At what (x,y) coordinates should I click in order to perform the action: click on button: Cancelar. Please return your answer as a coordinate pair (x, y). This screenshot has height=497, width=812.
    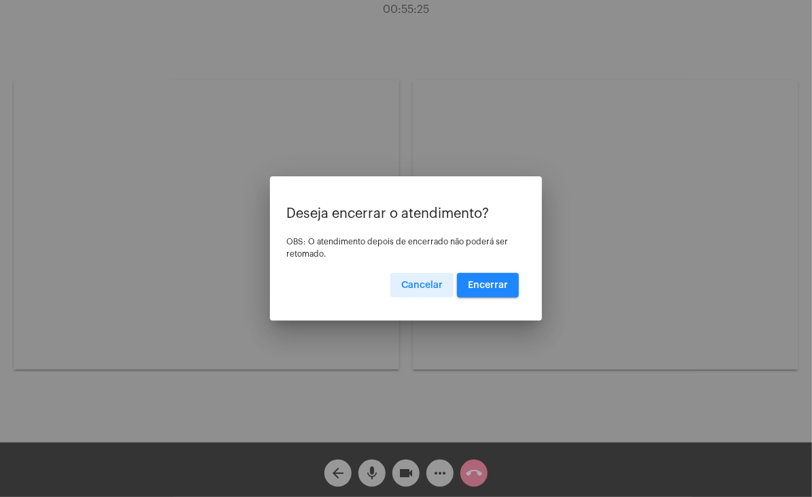
    Looking at the image, I should click on (422, 285).